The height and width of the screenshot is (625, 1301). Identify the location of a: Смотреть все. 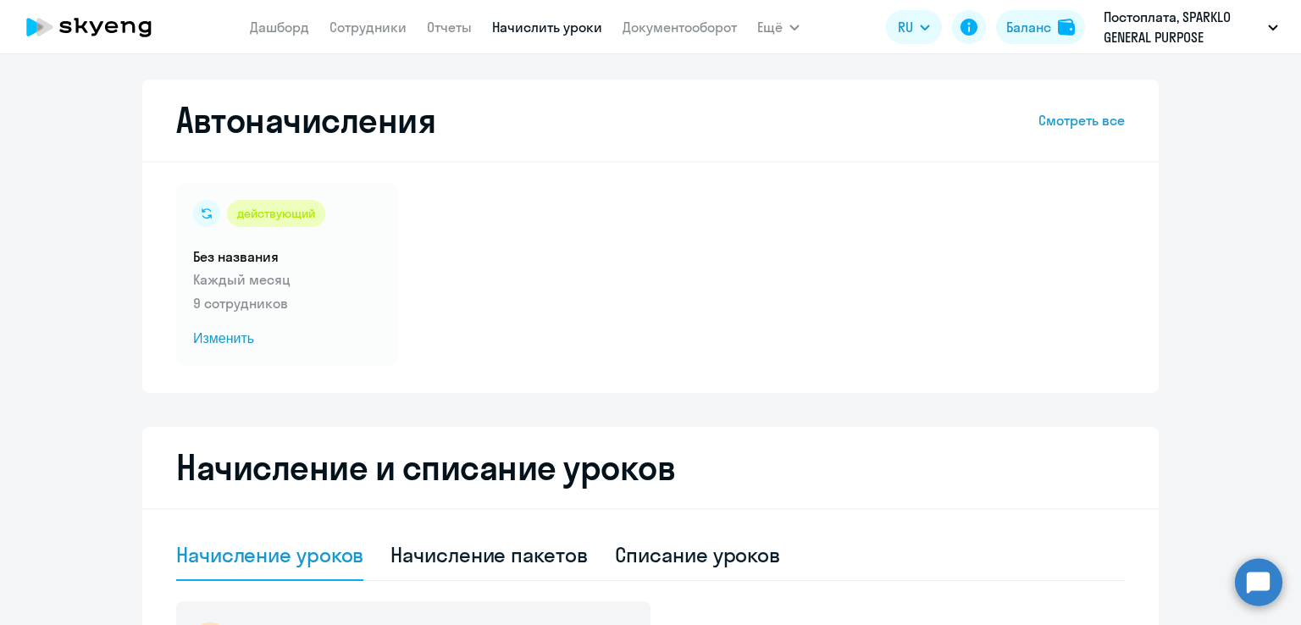
(1081, 120).